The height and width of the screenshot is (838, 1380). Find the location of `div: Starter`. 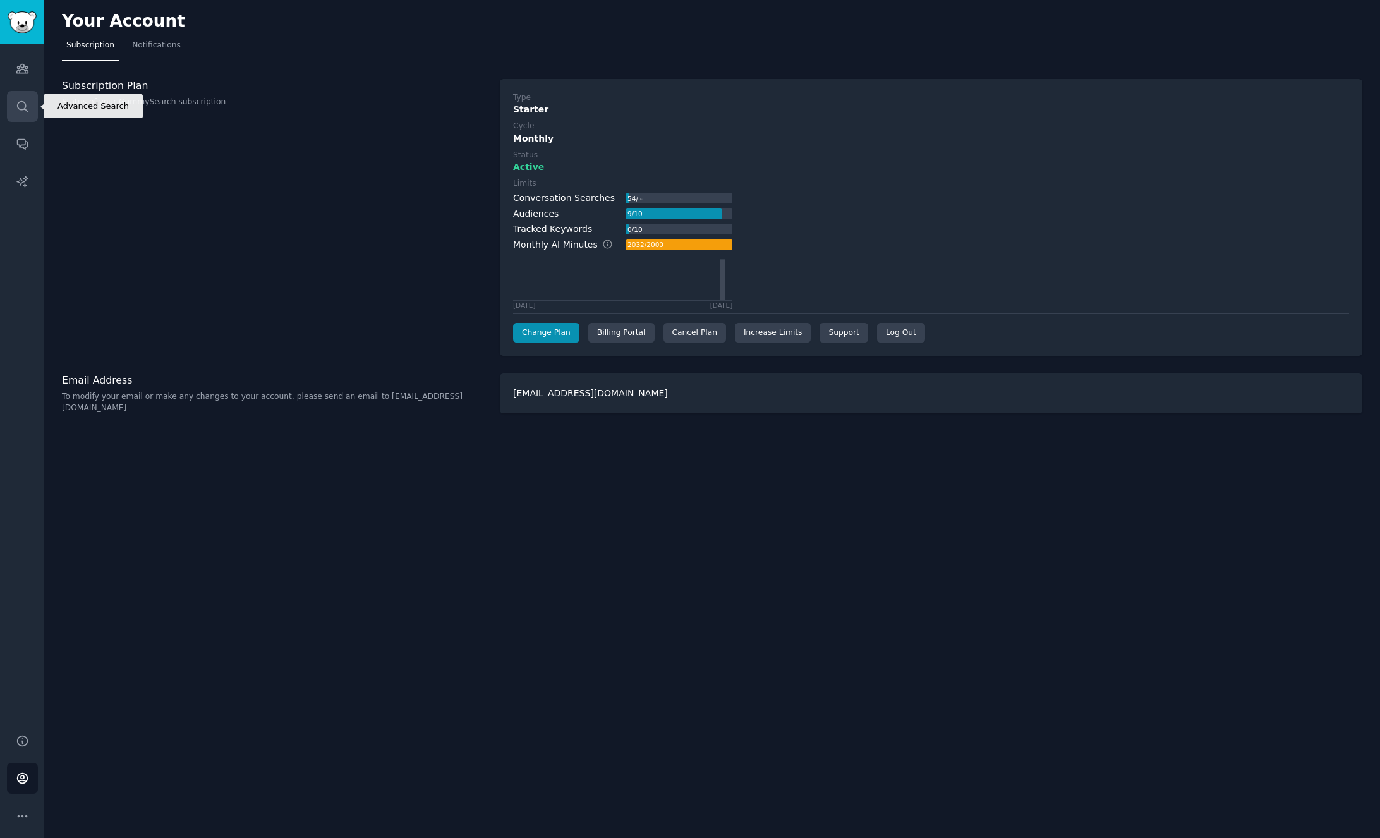

div: Starter is located at coordinates (931, 109).